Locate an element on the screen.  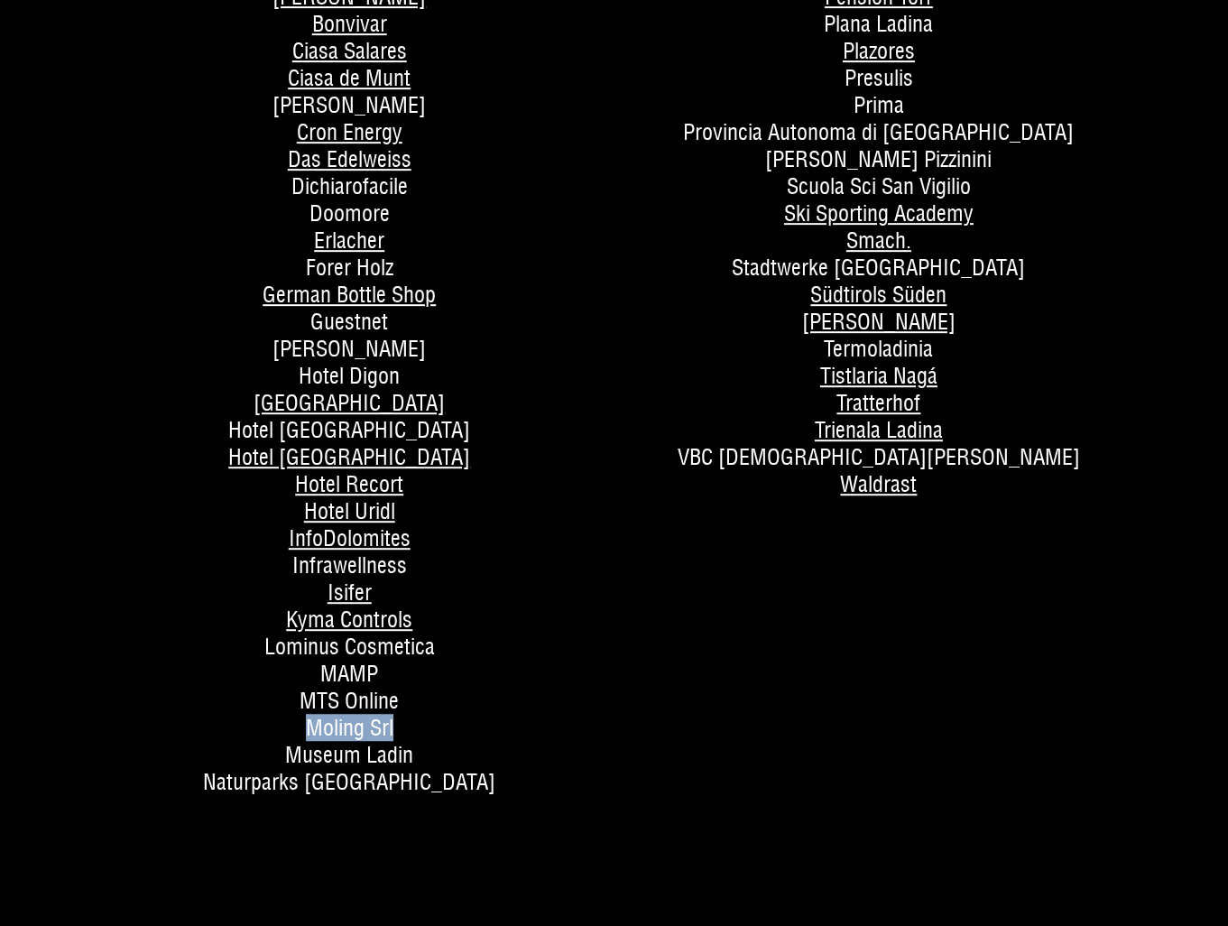
a: Cron Energy is located at coordinates (349, 132).